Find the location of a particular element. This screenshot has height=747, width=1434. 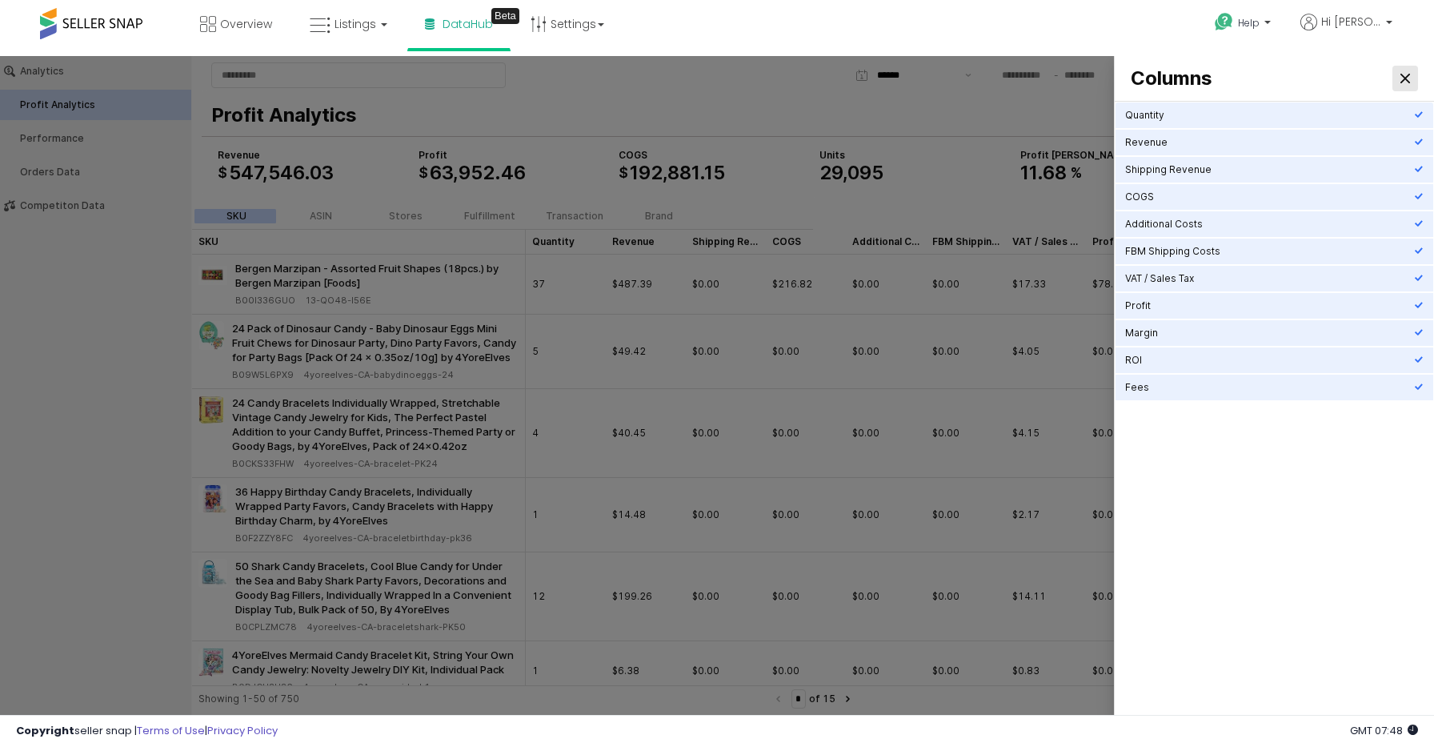

div: COGS is located at coordinates (1270, 141).